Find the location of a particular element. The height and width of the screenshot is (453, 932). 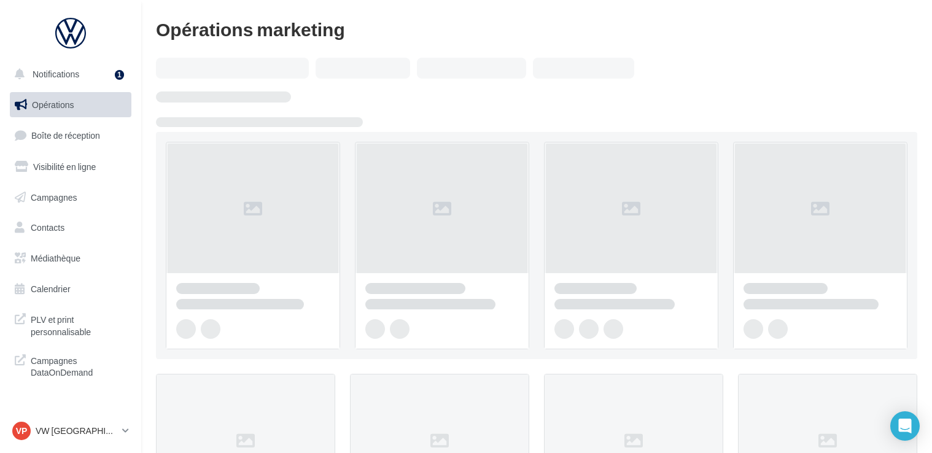

a: Campagnes is located at coordinates (71, 198).